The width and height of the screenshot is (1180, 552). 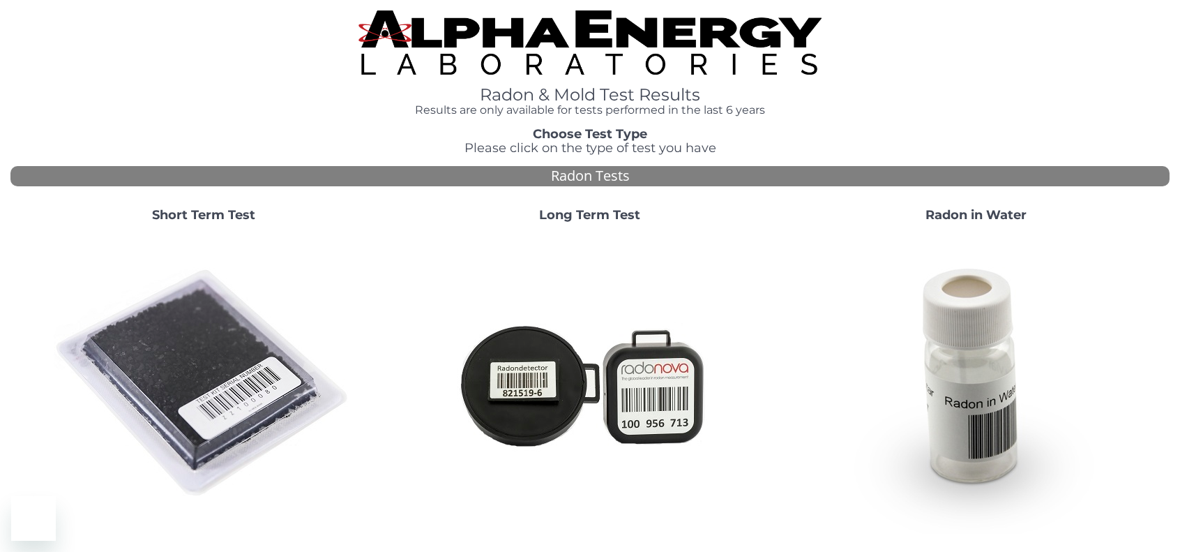 What do you see at coordinates (590, 110) in the screenshot?
I see `h4: Results are only available for tests performed in the last 6 years` at bounding box center [590, 110].